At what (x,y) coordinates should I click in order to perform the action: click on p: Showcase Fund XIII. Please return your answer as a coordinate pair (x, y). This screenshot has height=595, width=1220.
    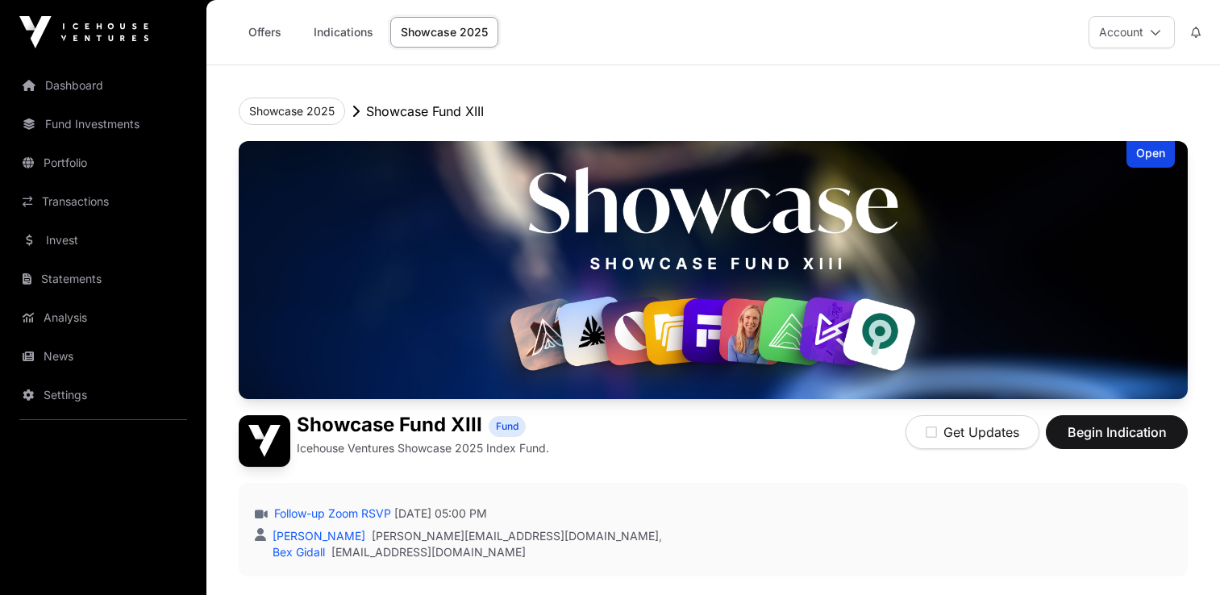
    Looking at the image, I should click on (425, 111).